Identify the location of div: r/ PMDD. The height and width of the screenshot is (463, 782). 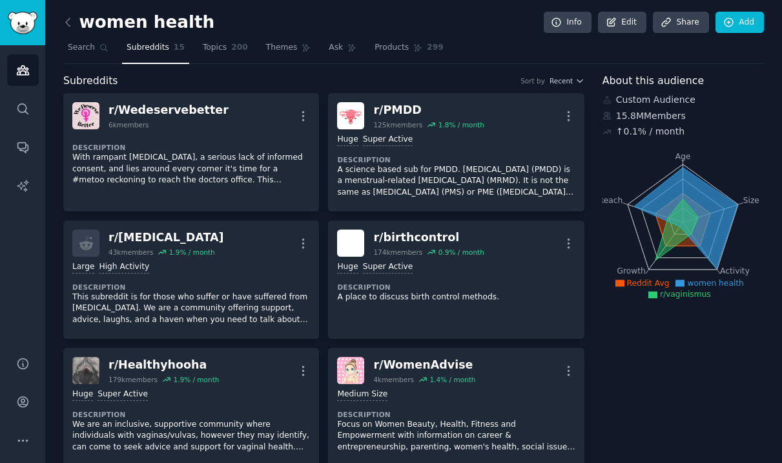
(428, 110).